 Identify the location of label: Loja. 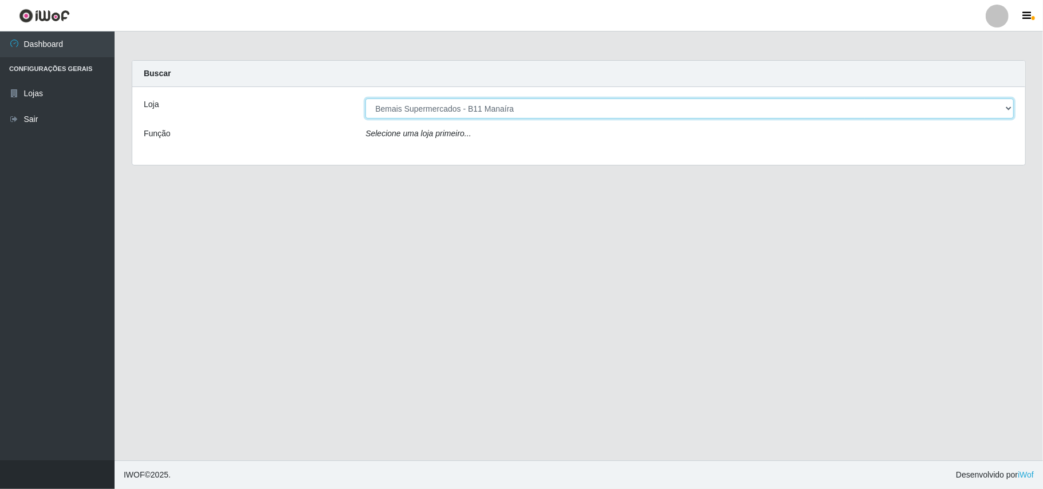
(151, 104).